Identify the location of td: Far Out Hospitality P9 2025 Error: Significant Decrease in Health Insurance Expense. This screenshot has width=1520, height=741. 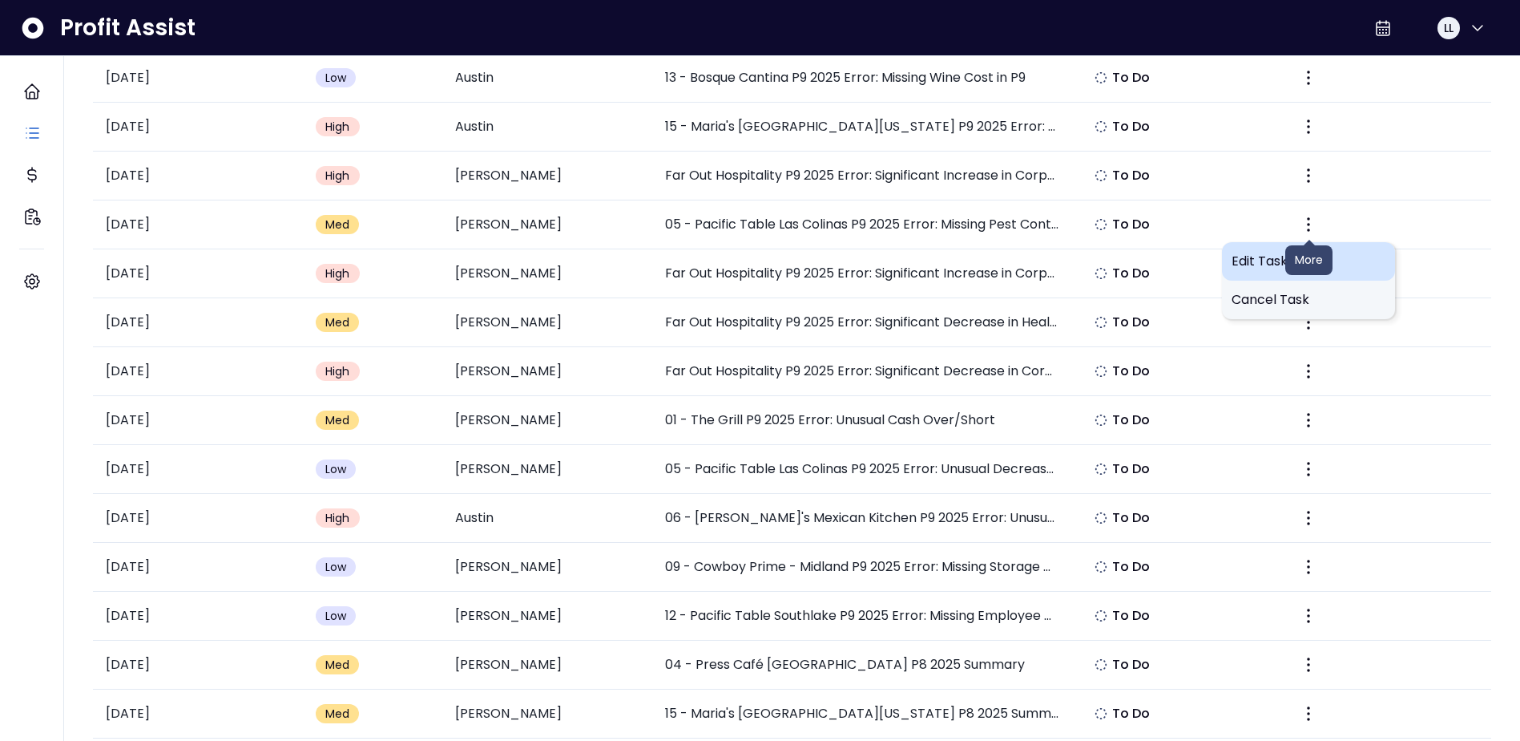
(862, 322).